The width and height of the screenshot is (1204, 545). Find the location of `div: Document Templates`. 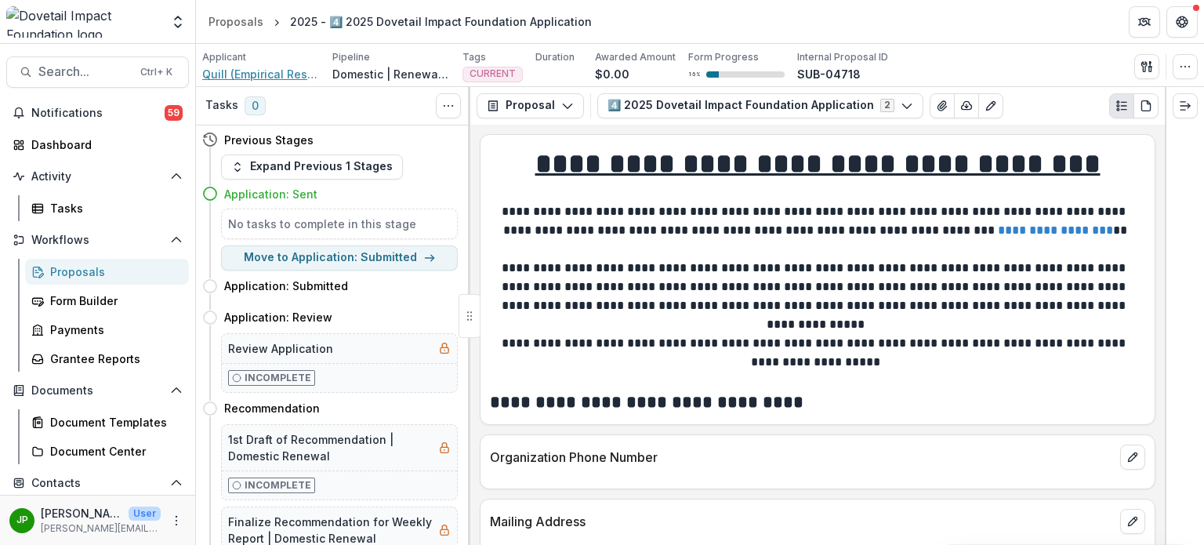

div: Document Templates is located at coordinates (113, 422).